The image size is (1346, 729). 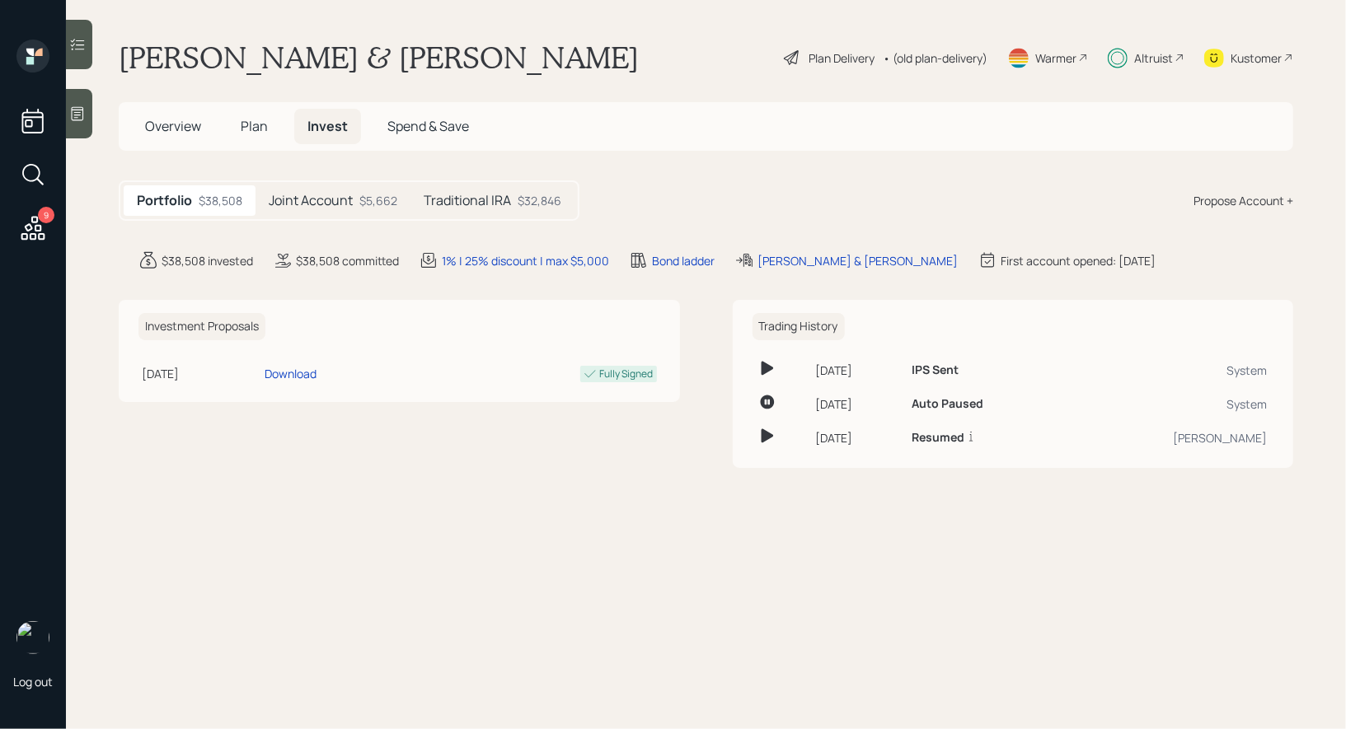 What do you see at coordinates (173, 126) in the screenshot?
I see `span: Overview` at bounding box center [173, 126].